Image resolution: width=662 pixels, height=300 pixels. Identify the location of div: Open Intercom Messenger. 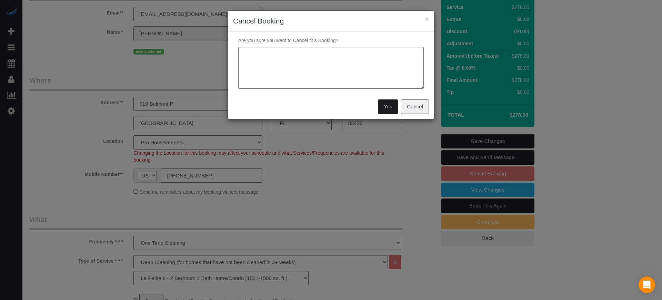
(647, 284).